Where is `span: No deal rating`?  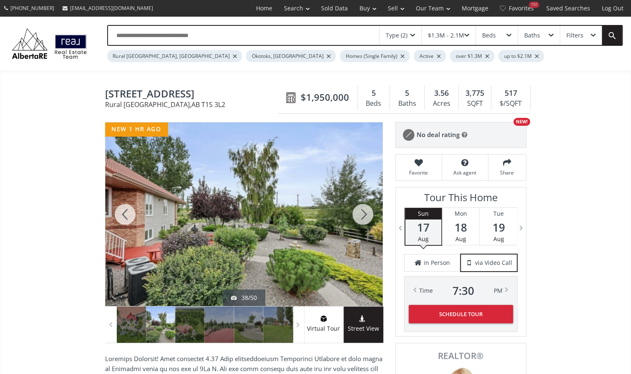
span: No deal rating is located at coordinates (438, 135).